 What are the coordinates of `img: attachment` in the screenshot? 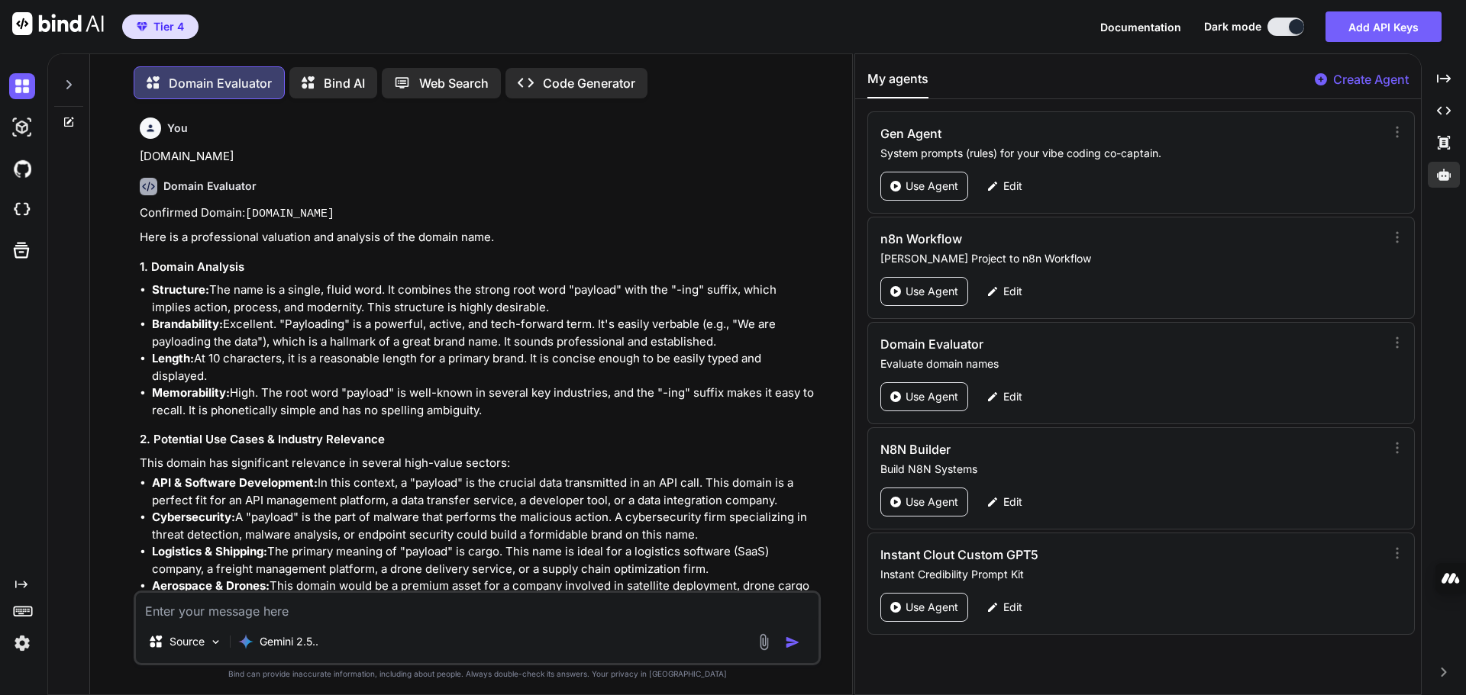 It's located at (763, 642).